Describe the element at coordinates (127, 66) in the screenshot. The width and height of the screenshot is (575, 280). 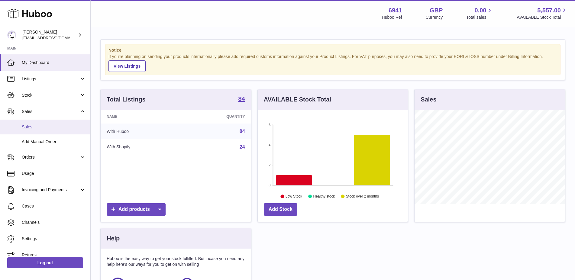
I see `a: View Listings` at that location.